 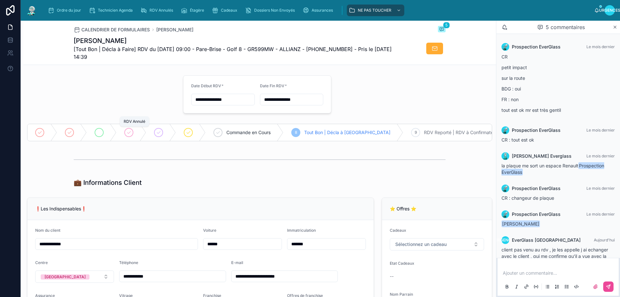 What do you see at coordinates (197, 10) in the screenshot?
I see `font: Étagère` at bounding box center [197, 10].